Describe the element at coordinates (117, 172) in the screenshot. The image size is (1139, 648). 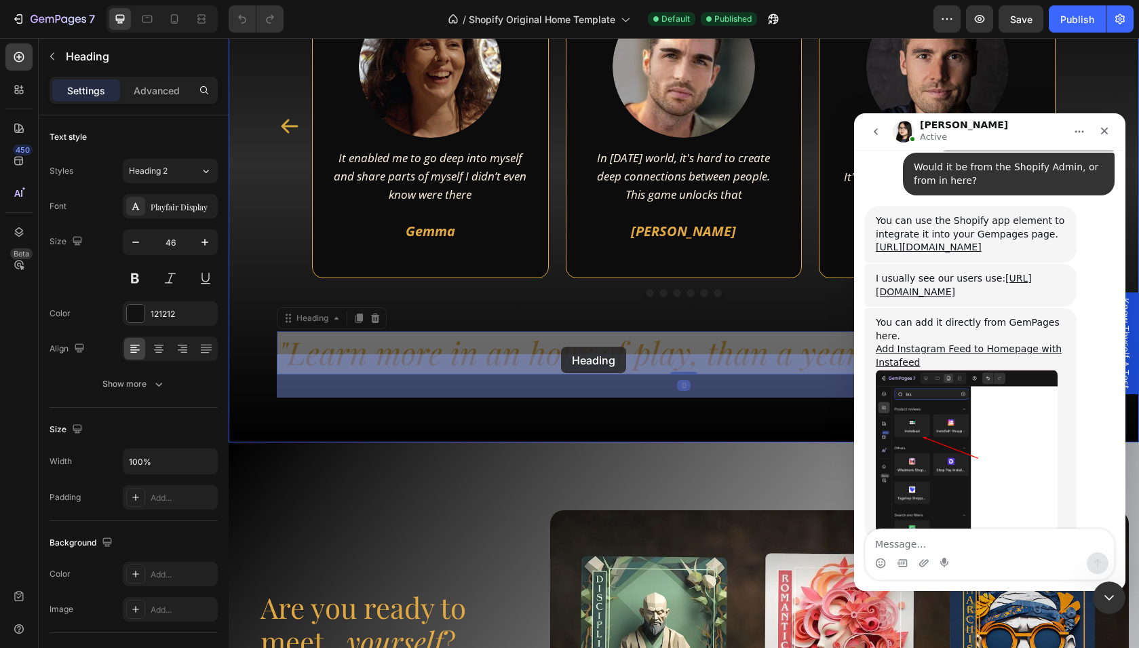
I see `div: I usually see our users use:` at that location.